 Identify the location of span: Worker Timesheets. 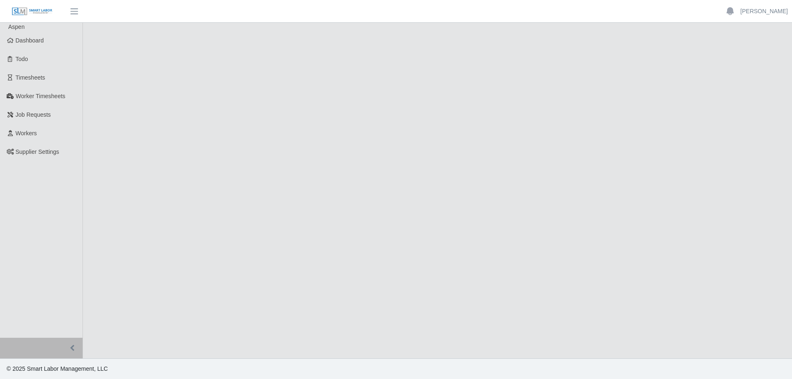
(40, 96).